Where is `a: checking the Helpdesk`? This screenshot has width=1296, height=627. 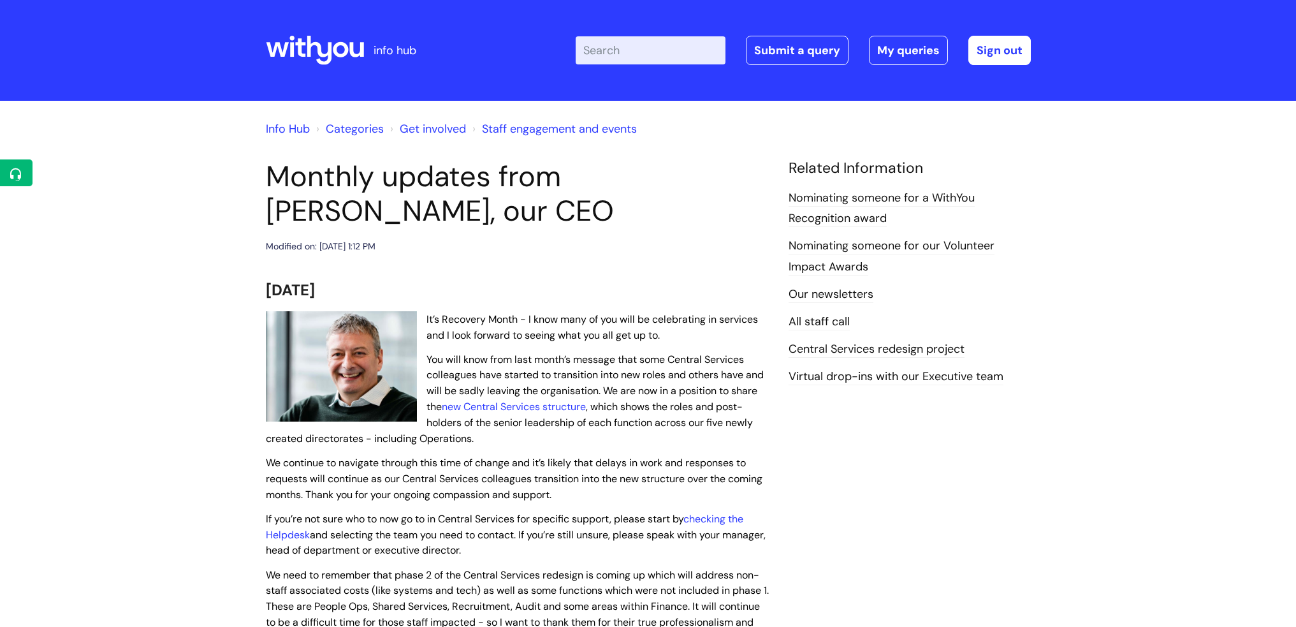
a: checking the Helpdesk is located at coordinates (504, 526).